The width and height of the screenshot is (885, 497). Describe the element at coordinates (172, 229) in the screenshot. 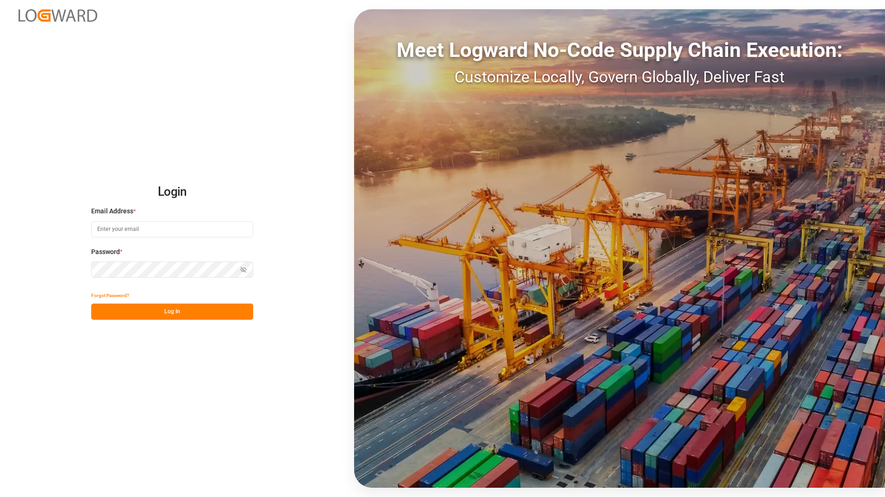

I see `input: Enter your email` at that location.